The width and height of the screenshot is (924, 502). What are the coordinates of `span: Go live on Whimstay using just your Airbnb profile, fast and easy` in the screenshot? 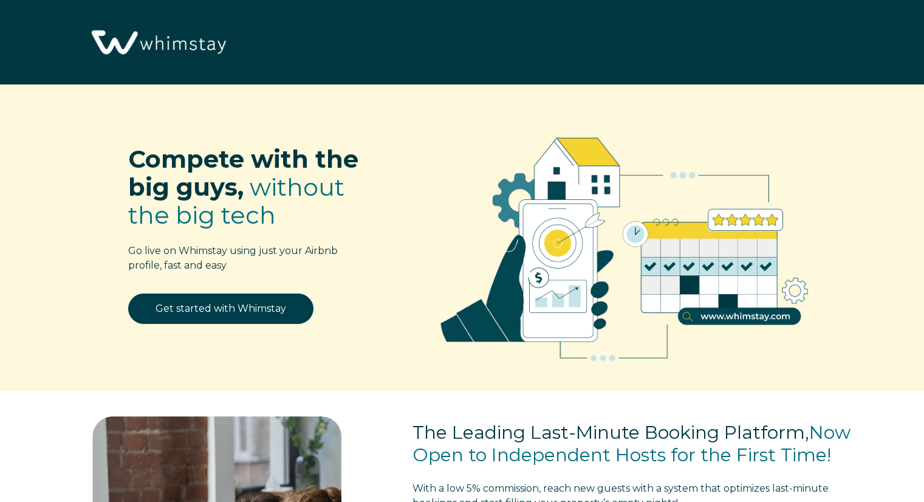 It's located at (233, 258).